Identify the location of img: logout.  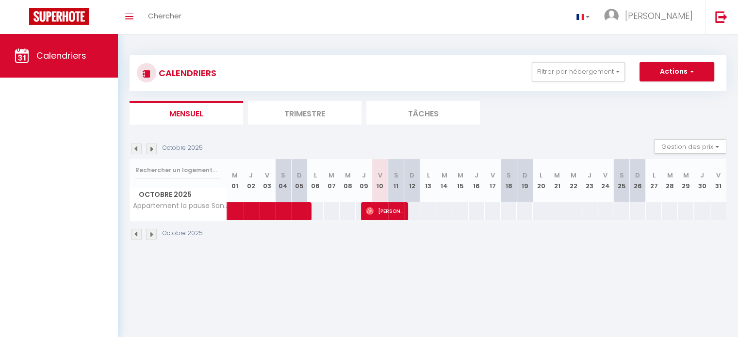
(721, 16).